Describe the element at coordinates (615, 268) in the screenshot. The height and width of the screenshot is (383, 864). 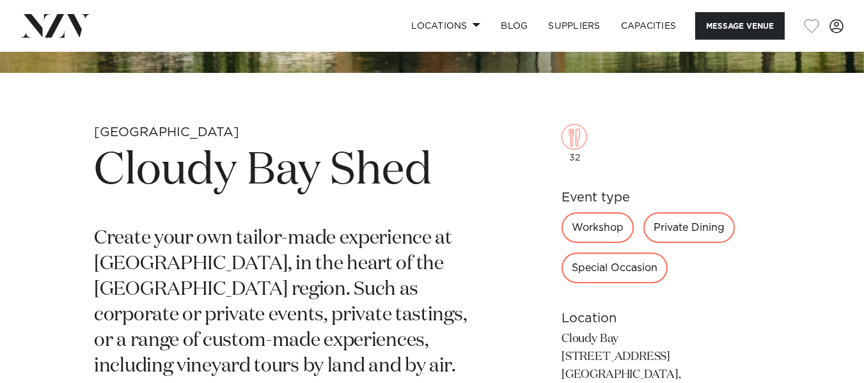
I see `div: Special Occasion` at that location.